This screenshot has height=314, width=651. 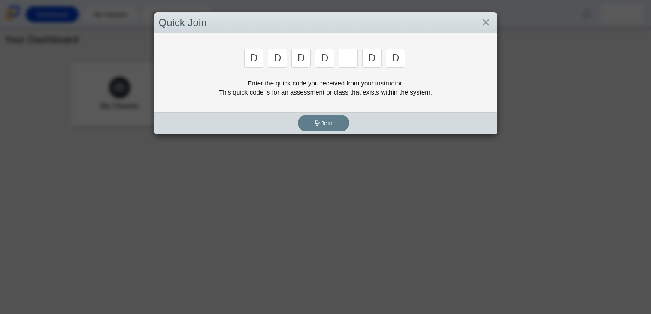 What do you see at coordinates (348, 58) in the screenshot?
I see `input: Enter Access Code Digit 5` at bounding box center [348, 58].